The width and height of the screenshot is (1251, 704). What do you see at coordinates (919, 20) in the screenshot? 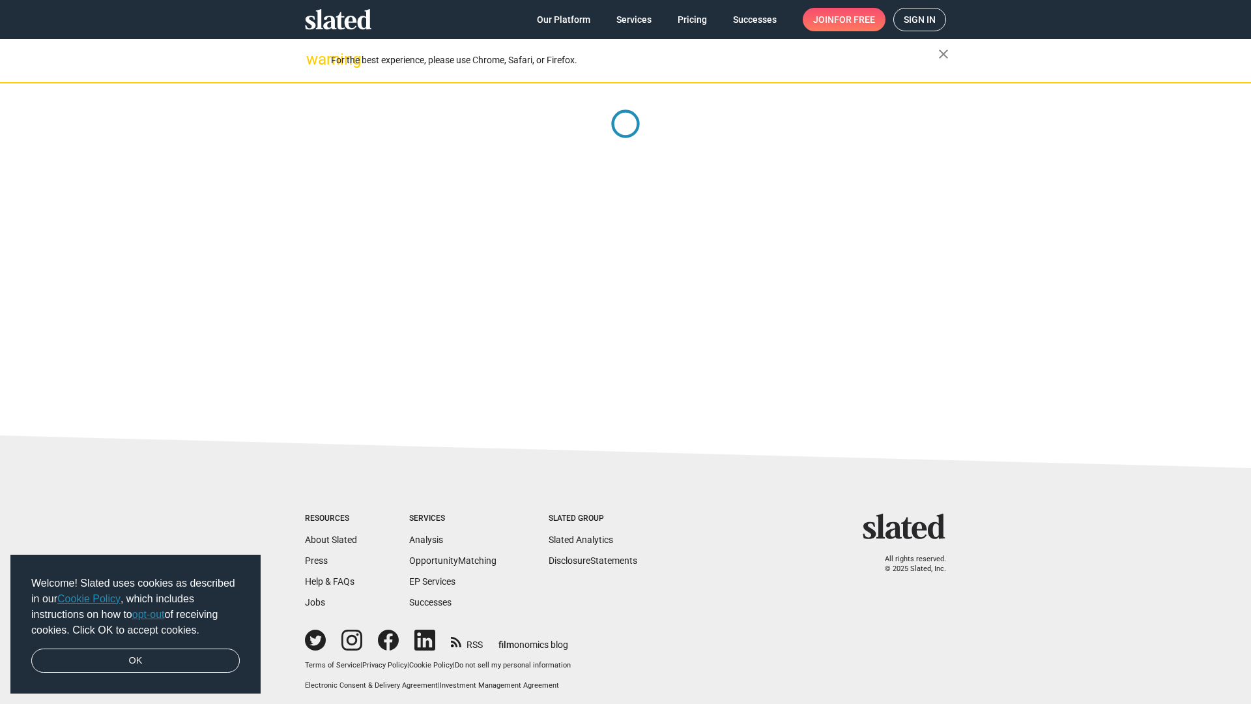
I see `span: Sign in` at bounding box center [919, 20].